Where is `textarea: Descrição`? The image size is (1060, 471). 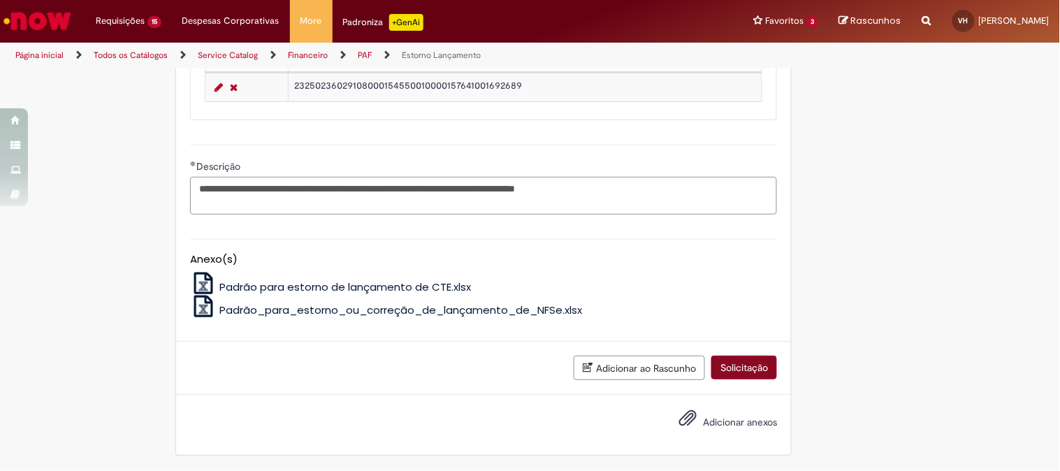
textarea: Descrição is located at coordinates (484, 196).